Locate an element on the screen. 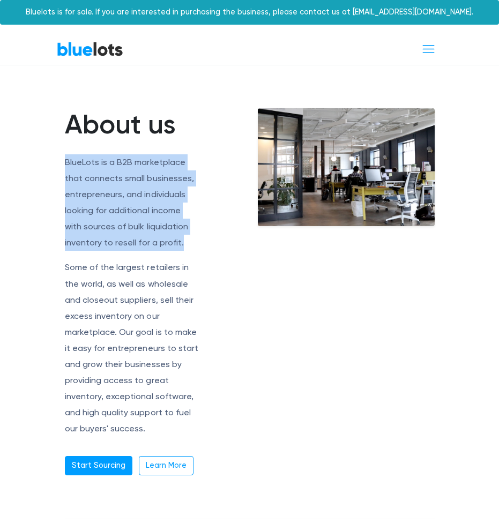 The image size is (499, 523). p: Some of the largest retailers in the world, as well as wholesale and closeout suppliers, sell the... is located at coordinates (132, 348).